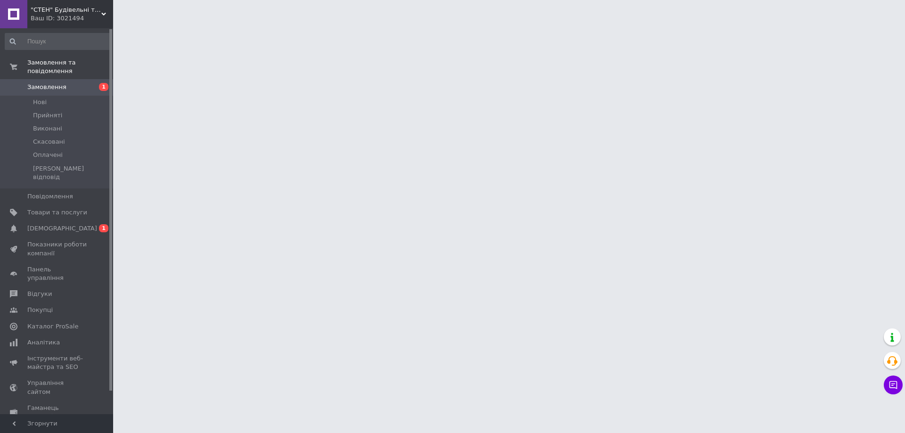 This screenshot has width=905, height=433. What do you see at coordinates (72, 18) in the screenshot?
I see `div: Ваш ID: 3021494` at bounding box center [72, 18].